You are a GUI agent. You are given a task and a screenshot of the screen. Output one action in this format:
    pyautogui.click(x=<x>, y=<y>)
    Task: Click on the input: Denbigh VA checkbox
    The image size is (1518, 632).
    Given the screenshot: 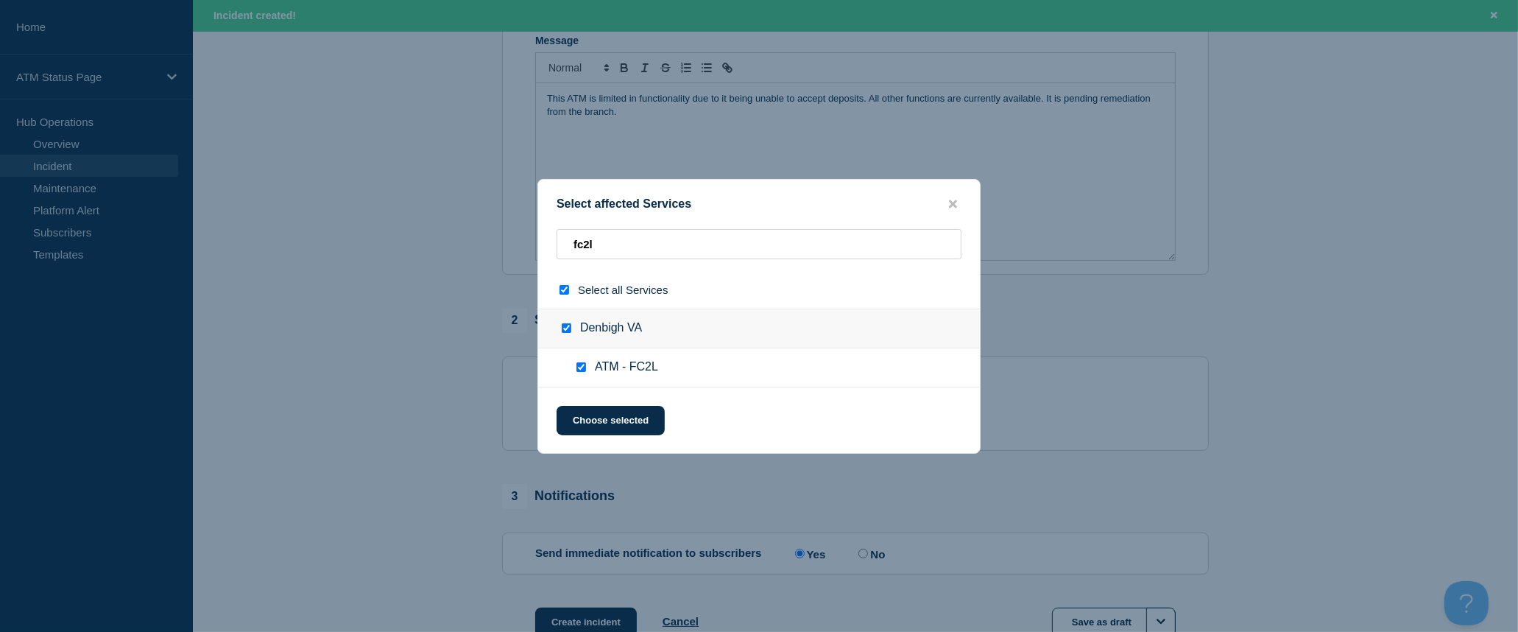 What is the action you would take?
    pyautogui.click(x=566, y=328)
    